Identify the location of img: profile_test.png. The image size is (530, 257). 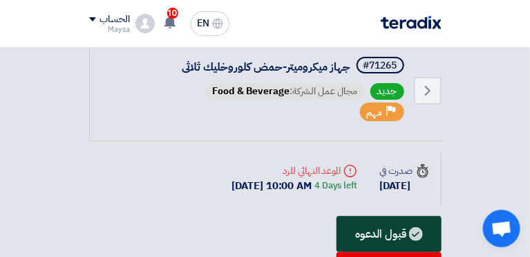
(145, 24).